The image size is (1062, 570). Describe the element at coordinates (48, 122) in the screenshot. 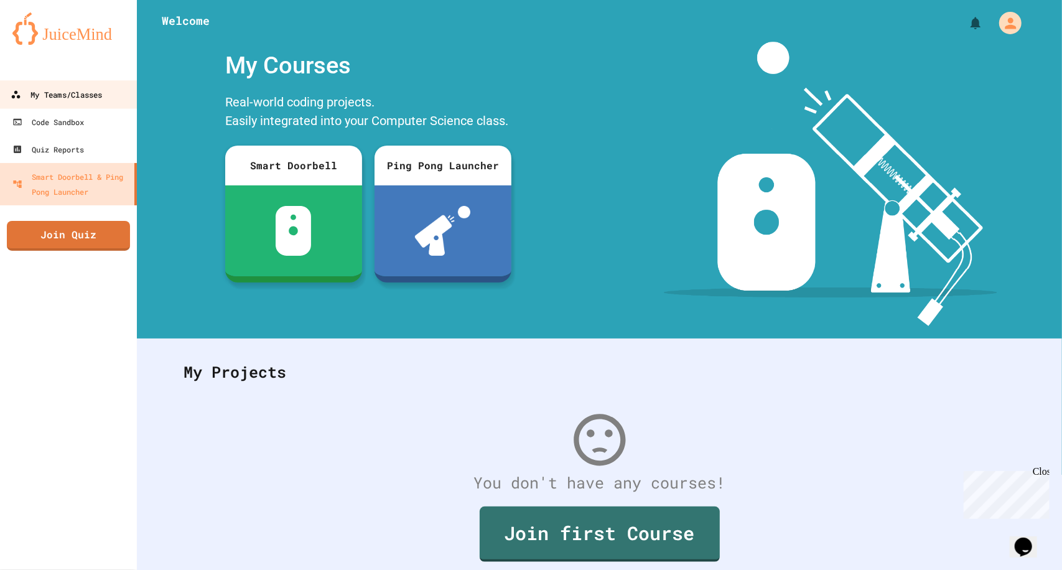

I see `div: Code Sandbox` at that location.